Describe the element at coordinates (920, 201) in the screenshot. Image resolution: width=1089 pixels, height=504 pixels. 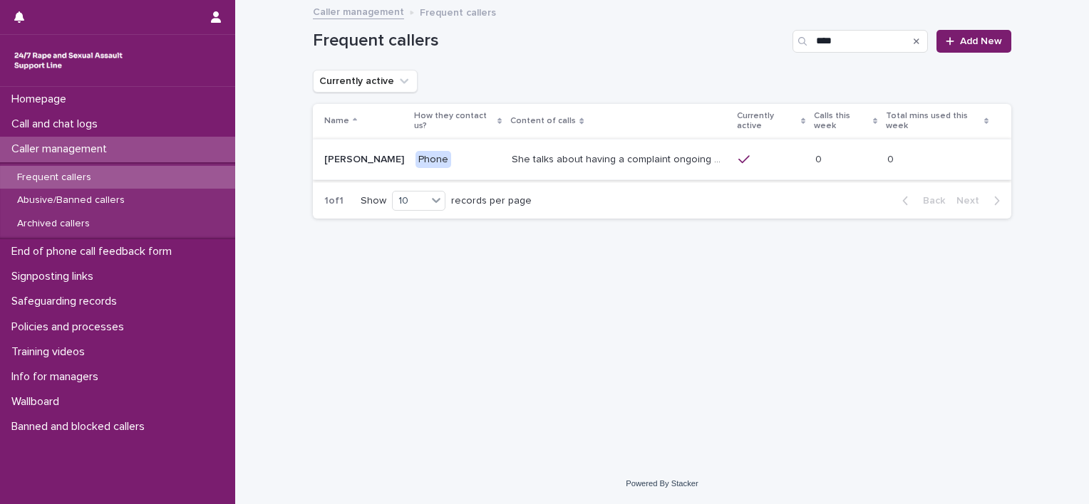
I see `button: Back` at that location.